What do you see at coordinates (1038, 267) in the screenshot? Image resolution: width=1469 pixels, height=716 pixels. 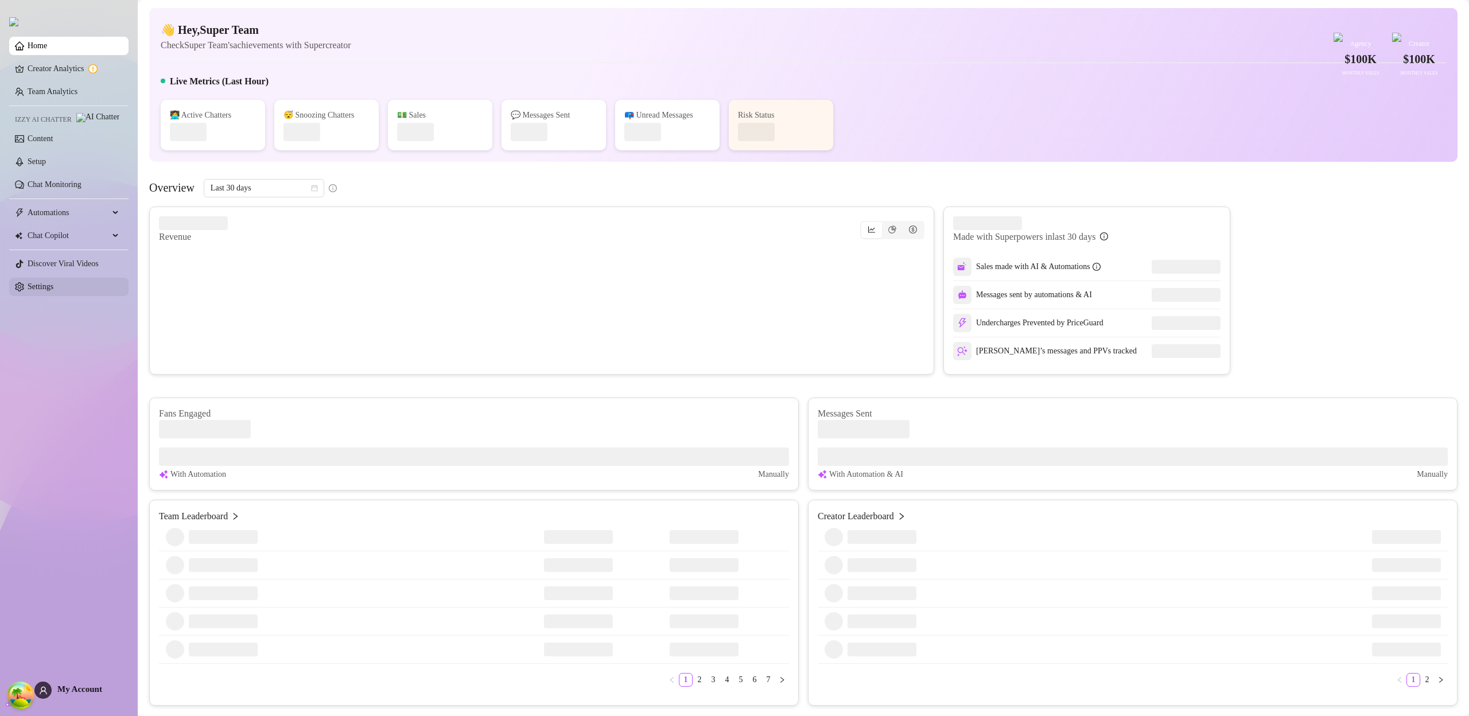 I see `div: Sales made with AI & Automations` at bounding box center [1038, 267].